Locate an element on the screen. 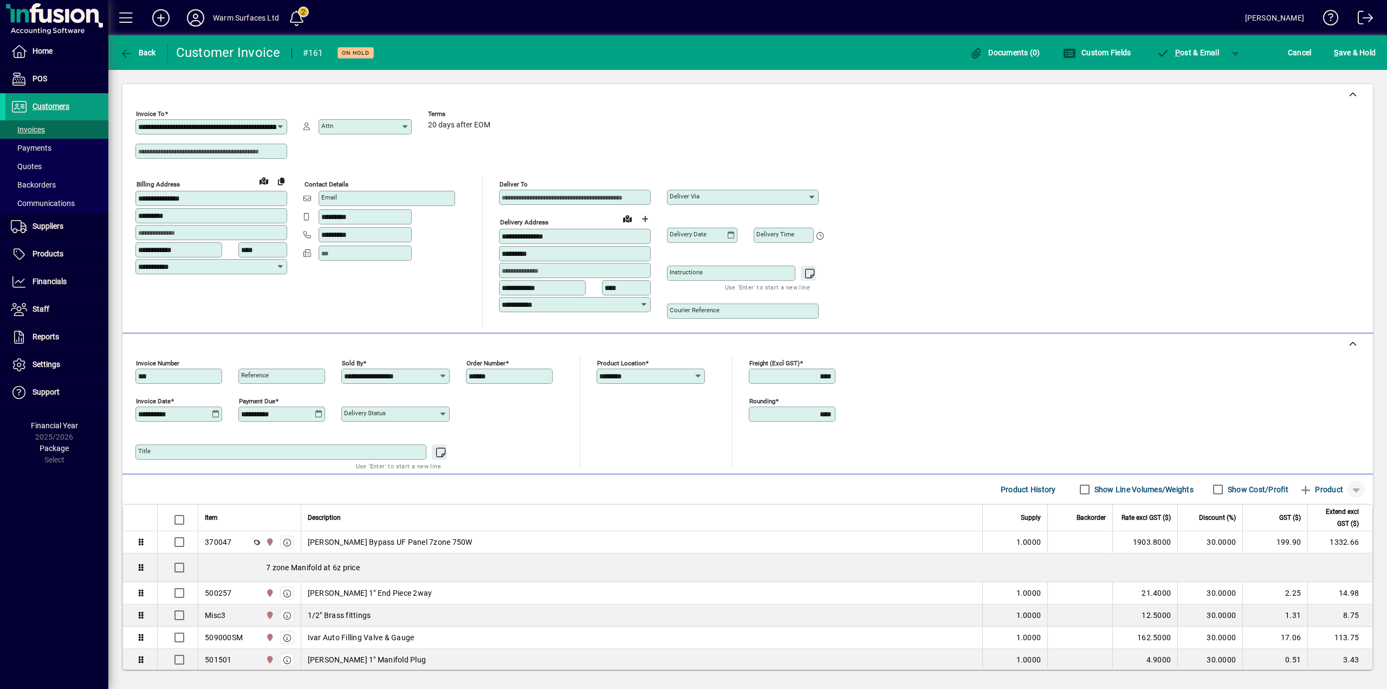 This screenshot has height=689, width=1387. div: Warm Surfaces Ltd is located at coordinates (246, 18).